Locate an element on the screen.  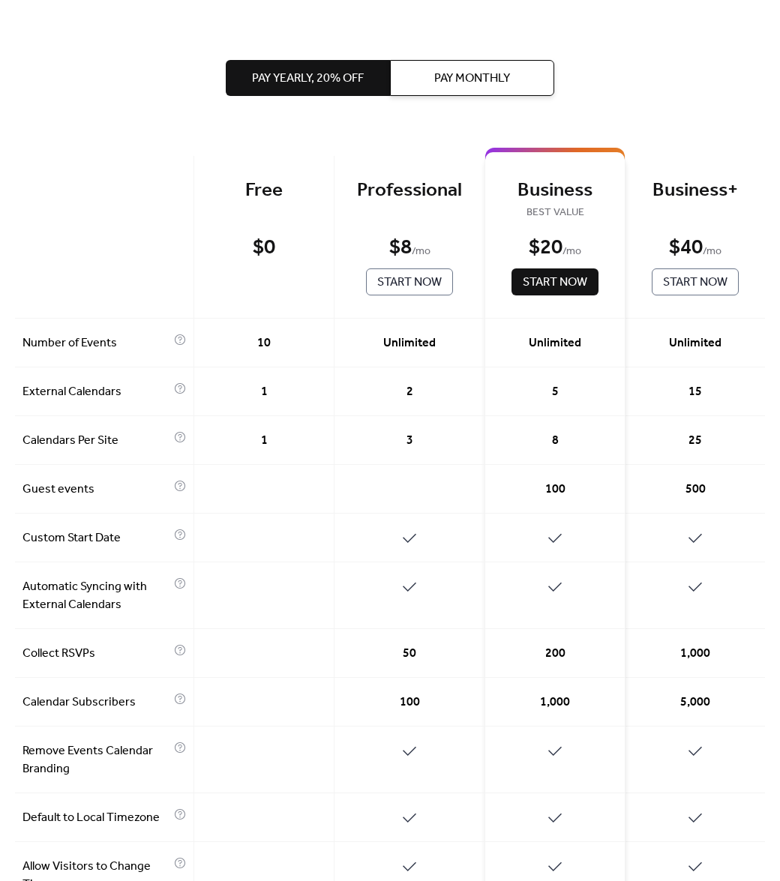
span: Calendar Subscribers is located at coordinates (96, 703).